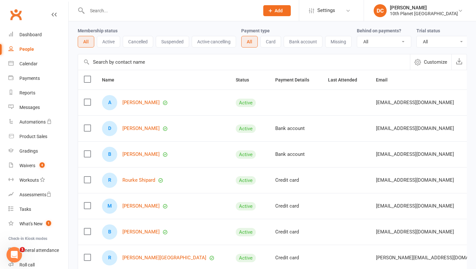 This screenshot has height=269, width=476. What do you see at coordinates (29, 108) in the screenshot?
I see `div: Messages` at bounding box center [29, 108].